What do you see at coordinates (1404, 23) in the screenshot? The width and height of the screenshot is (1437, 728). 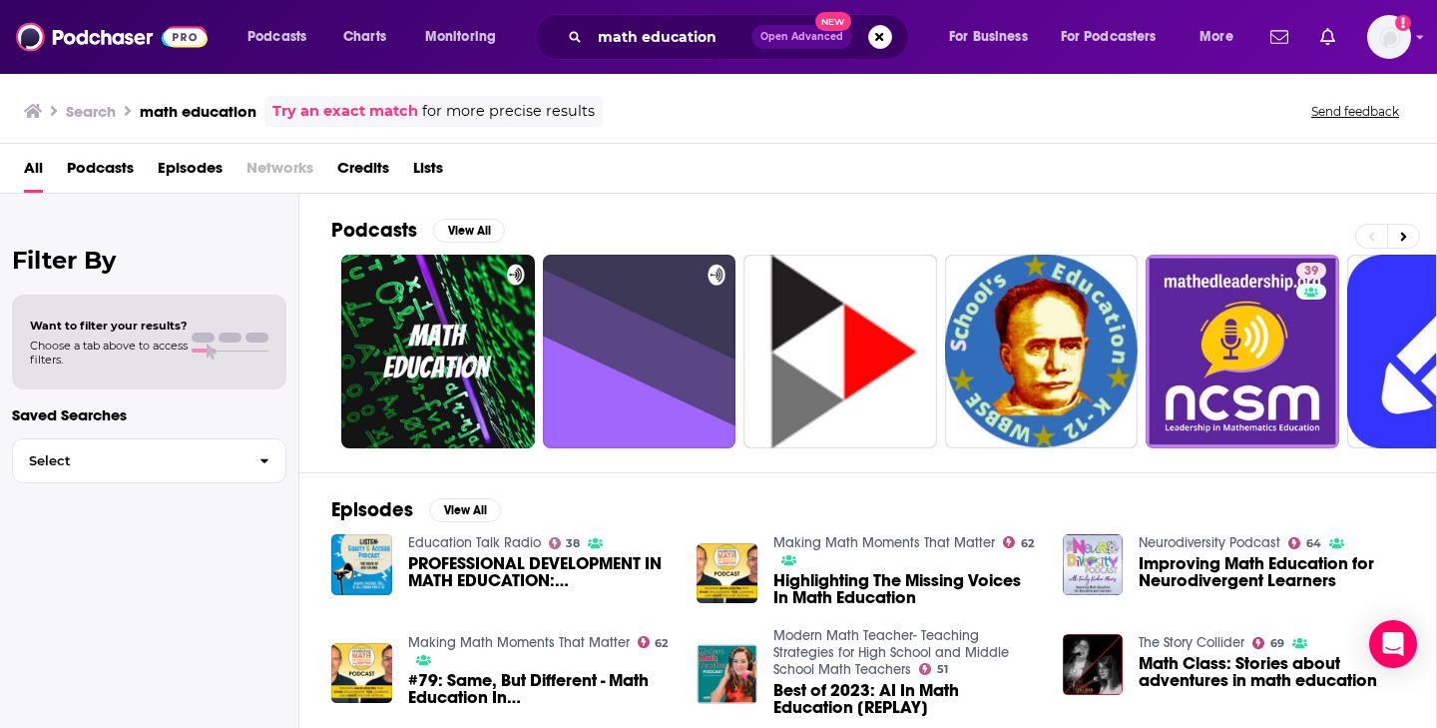 I see `svg: Add a profile image` at bounding box center [1404, 23].